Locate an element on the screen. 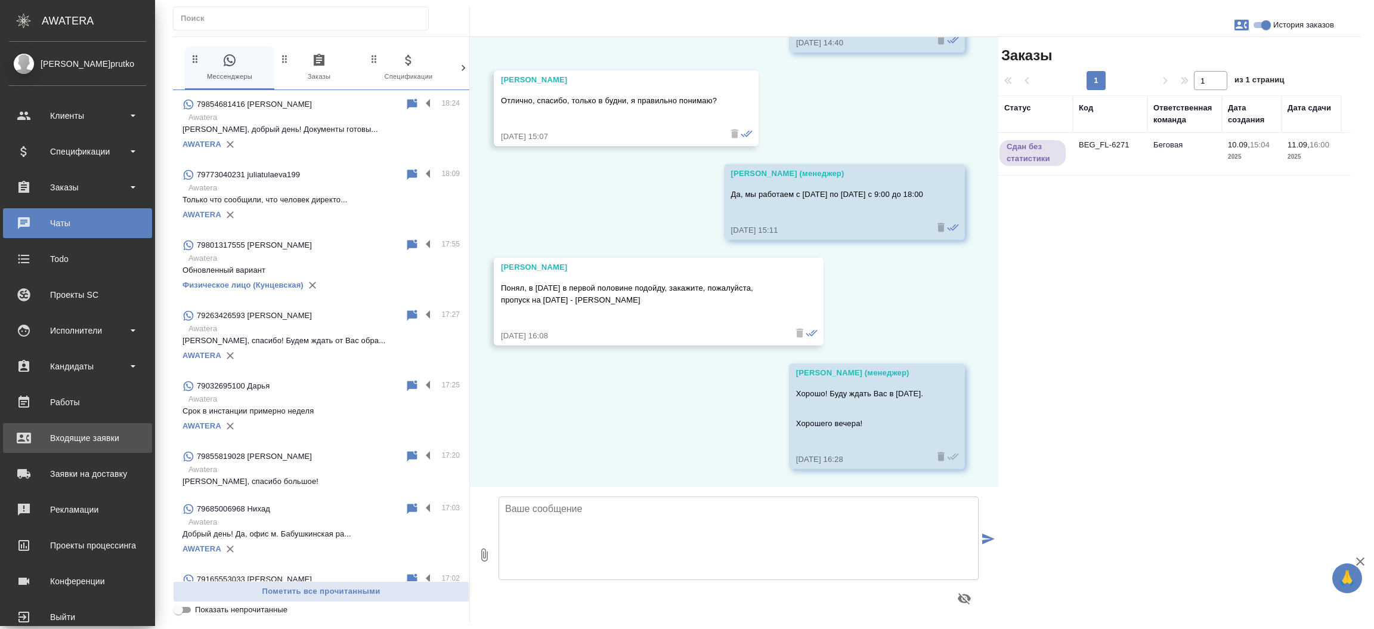 The image size is (1374, 629). p: 17:20 is located at coordinates (450, 455).